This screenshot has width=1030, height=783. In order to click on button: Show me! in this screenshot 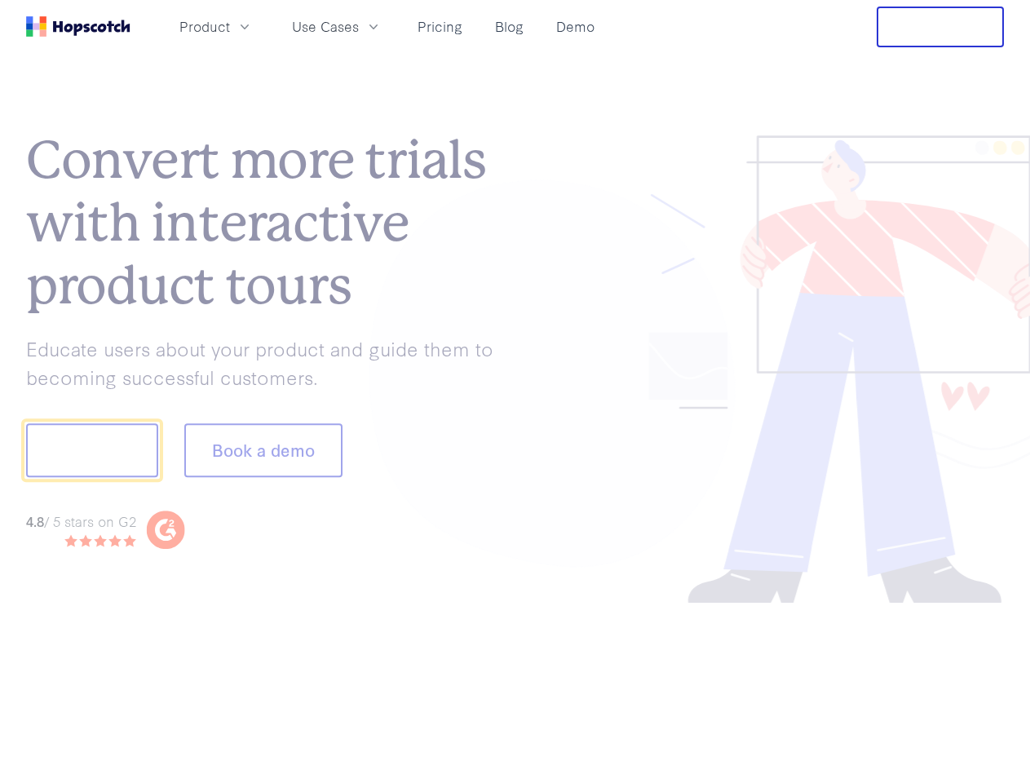, I will do `click(92, 451)`.